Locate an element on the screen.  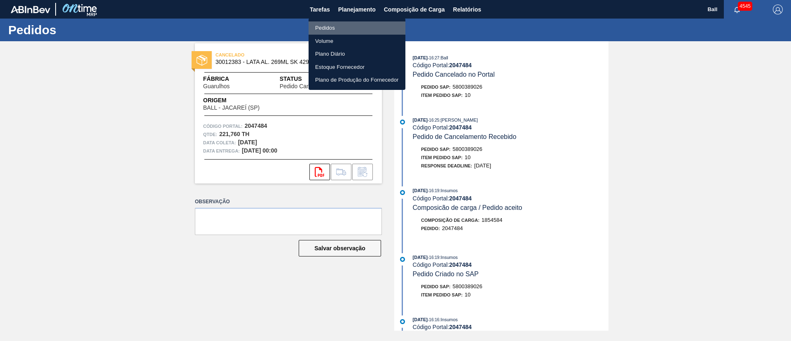
a: Pedidos is located at coordinates (357, 28).